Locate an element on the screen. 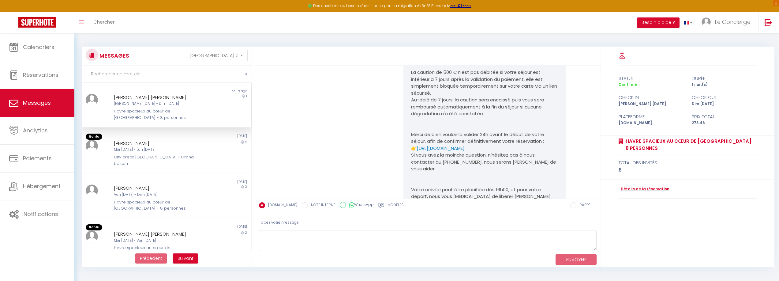  button: Besoin d'aide ? is located at coordinates (658, 23).